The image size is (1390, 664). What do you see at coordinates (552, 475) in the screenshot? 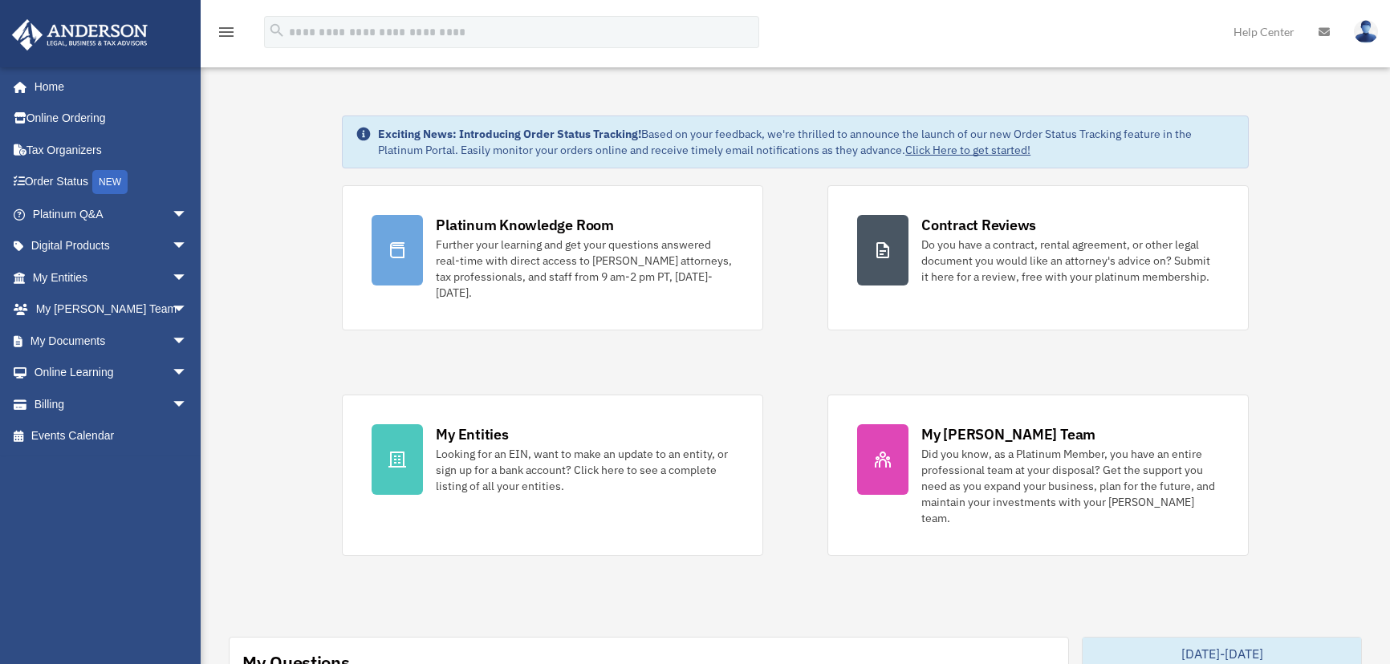
I see `a: My Entities Looking for an EIN, want to make an update to an entity, or sign up for a bank accoun...` at bounding box center [552, 475].